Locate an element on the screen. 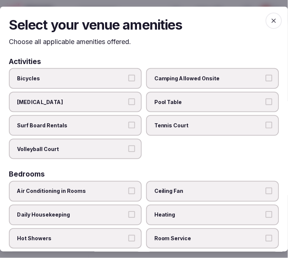  span: Camping Allowed Onsite is located at coordinates (209, 79).